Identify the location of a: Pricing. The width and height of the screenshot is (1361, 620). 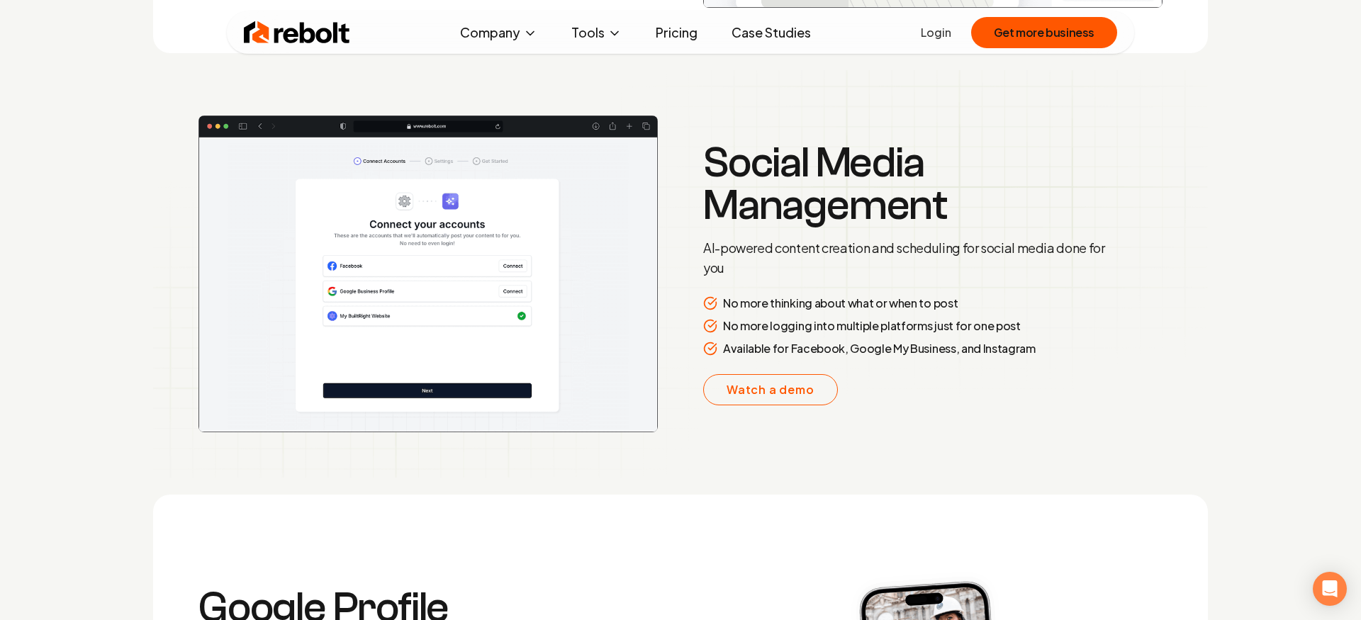
(676, 33).